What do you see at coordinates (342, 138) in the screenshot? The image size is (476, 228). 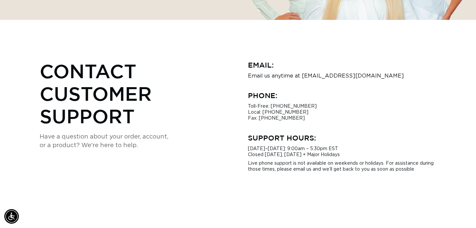 I see `h3: Support Hours:` at bounding box center [342, 138].